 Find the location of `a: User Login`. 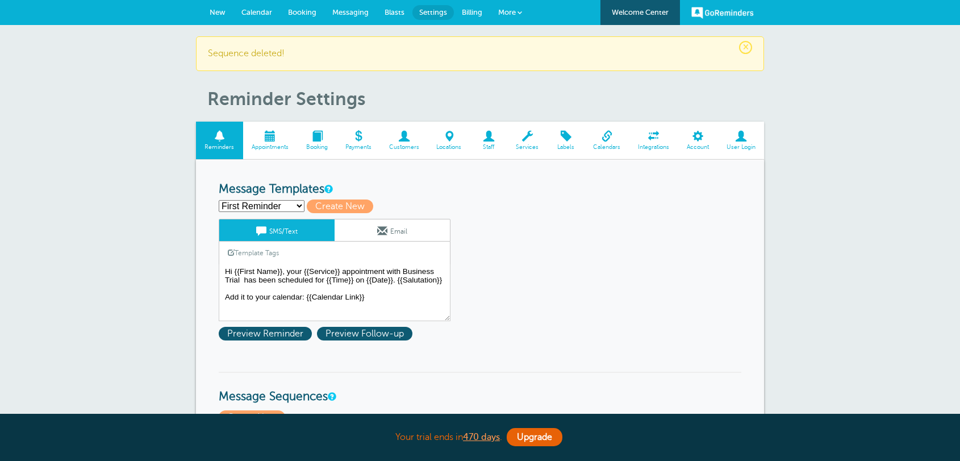

a: User Login is located at coordinates (741, 140).